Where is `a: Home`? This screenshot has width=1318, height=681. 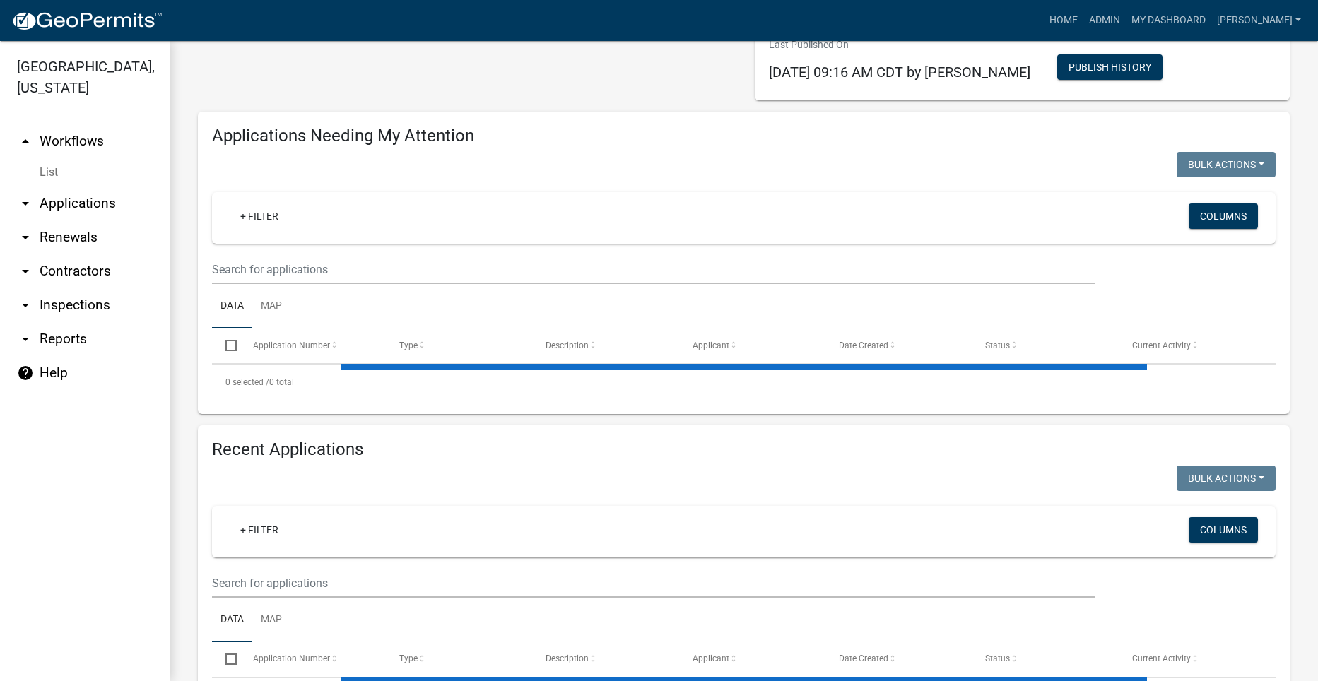 a: Home is located at coordinates (1063, 20).